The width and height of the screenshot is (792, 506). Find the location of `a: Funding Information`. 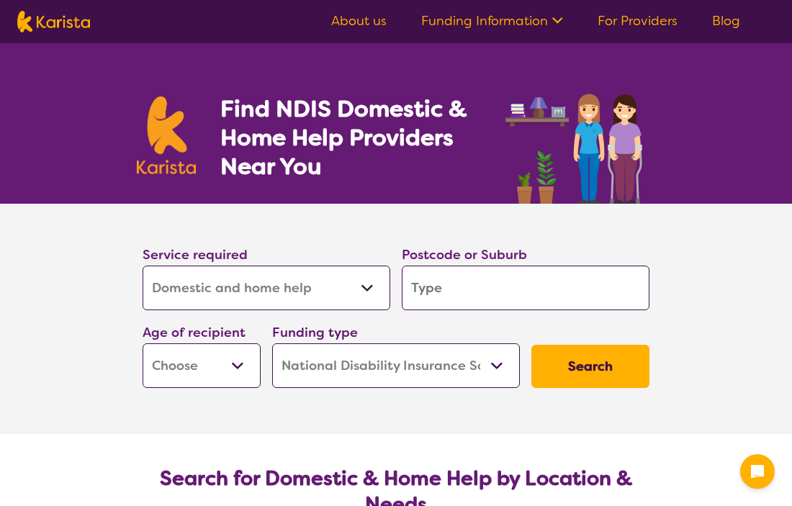

a: Funding Information is located at coordinates (492, 21).